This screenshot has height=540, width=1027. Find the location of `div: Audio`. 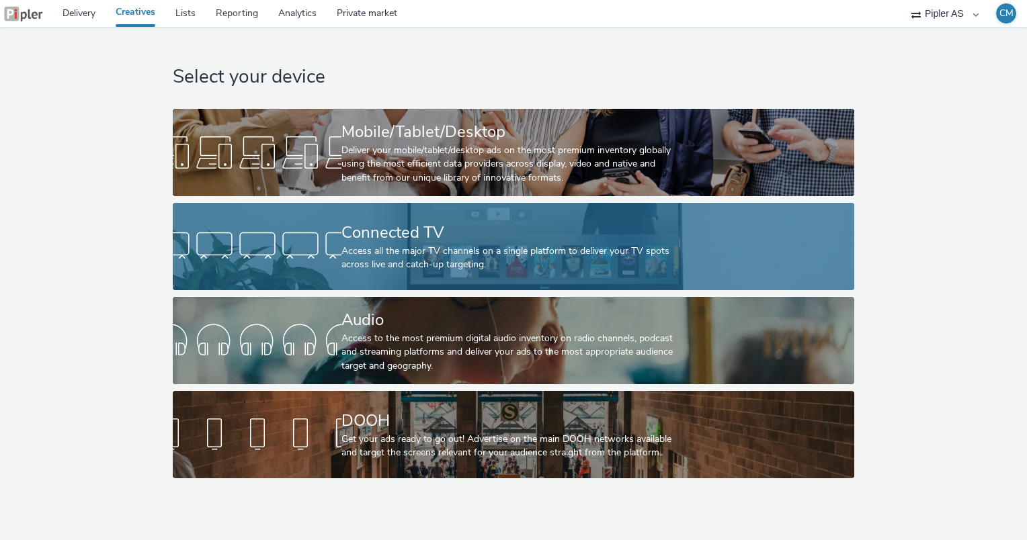

div: Audio is located at coordinates (510, 320).